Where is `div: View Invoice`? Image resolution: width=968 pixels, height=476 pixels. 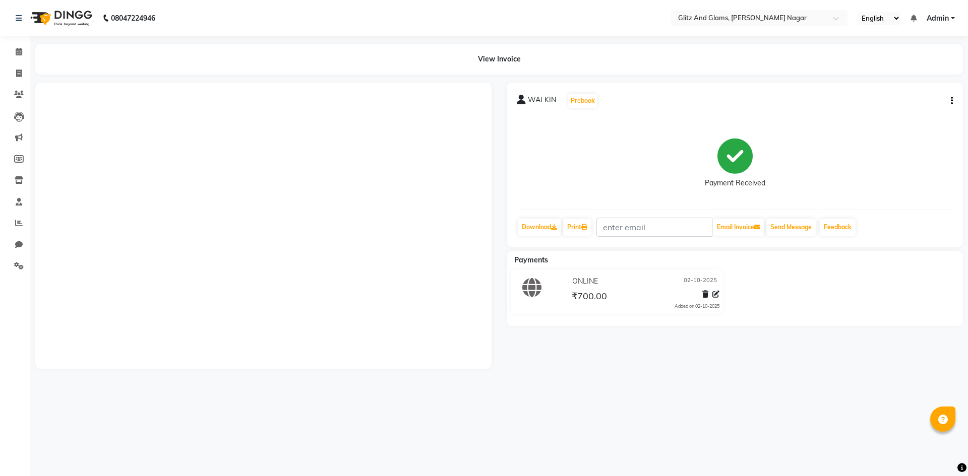
div: View Invoice is located at coordinates (499, 59).